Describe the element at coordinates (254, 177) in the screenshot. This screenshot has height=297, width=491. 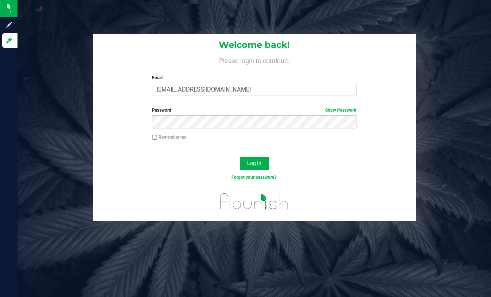
I see `a: Forgot your password?` at that location.